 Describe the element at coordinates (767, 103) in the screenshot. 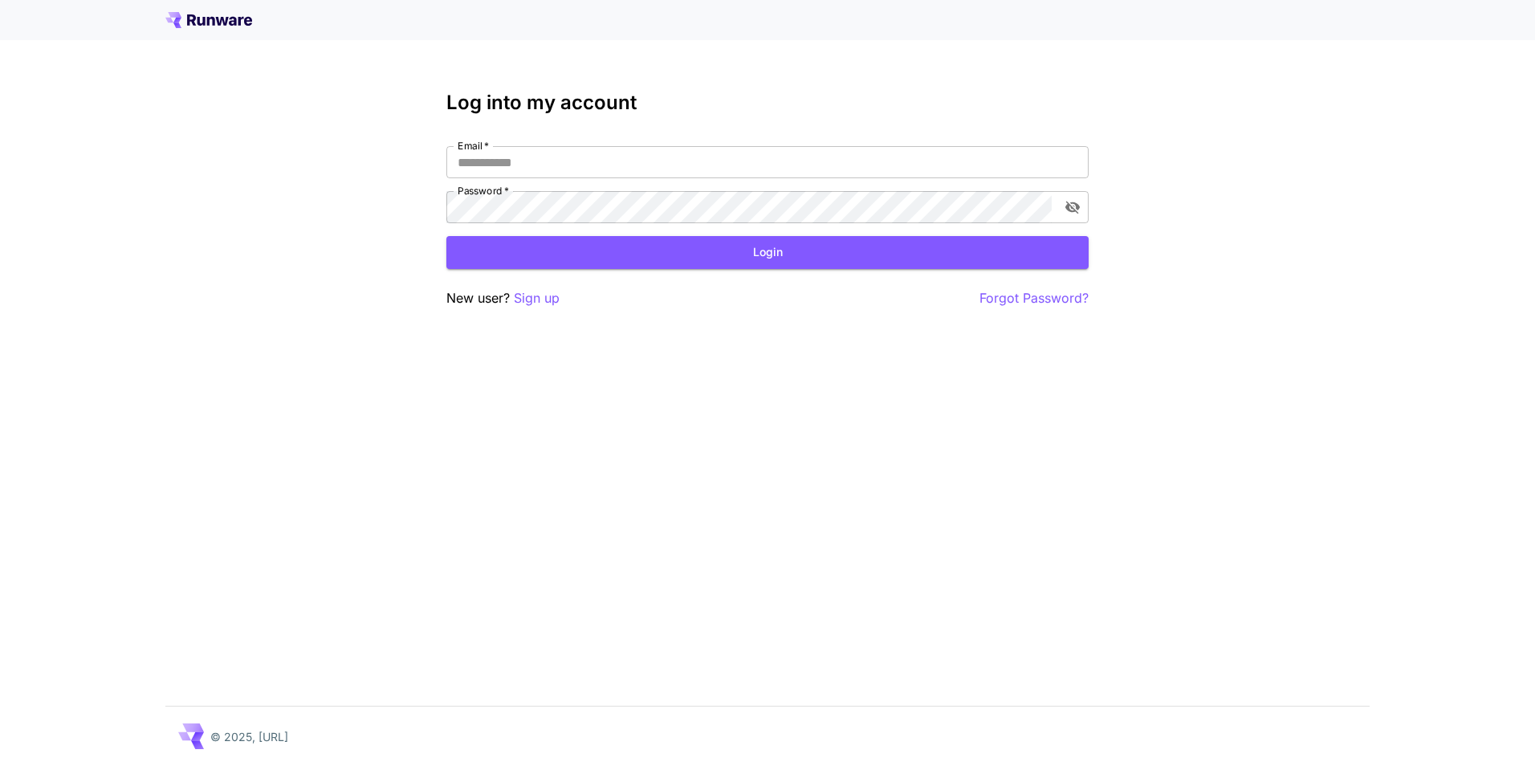

I see `h3: Log into my account` at that location.